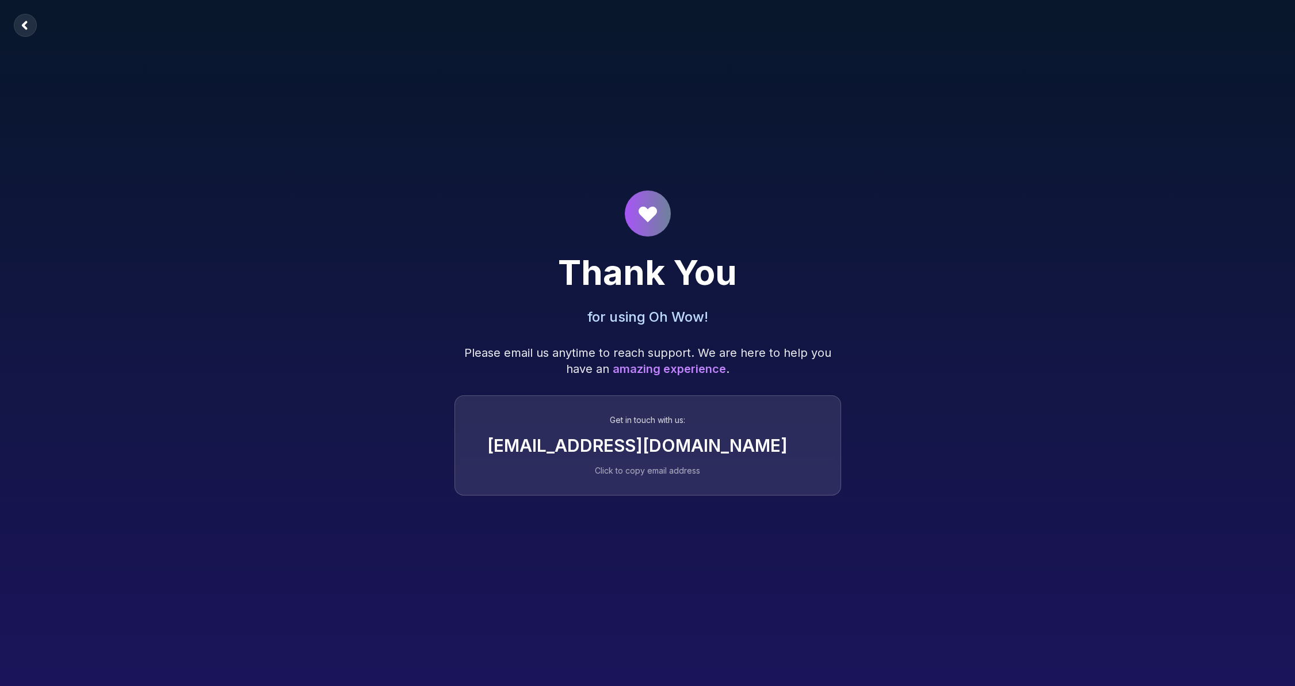 The image size is (1295, 686). What do you see at coordinates (648, 317) in the screenshot?
I see `h2: for using Oh Wow!` at bounding box center [648, 317].